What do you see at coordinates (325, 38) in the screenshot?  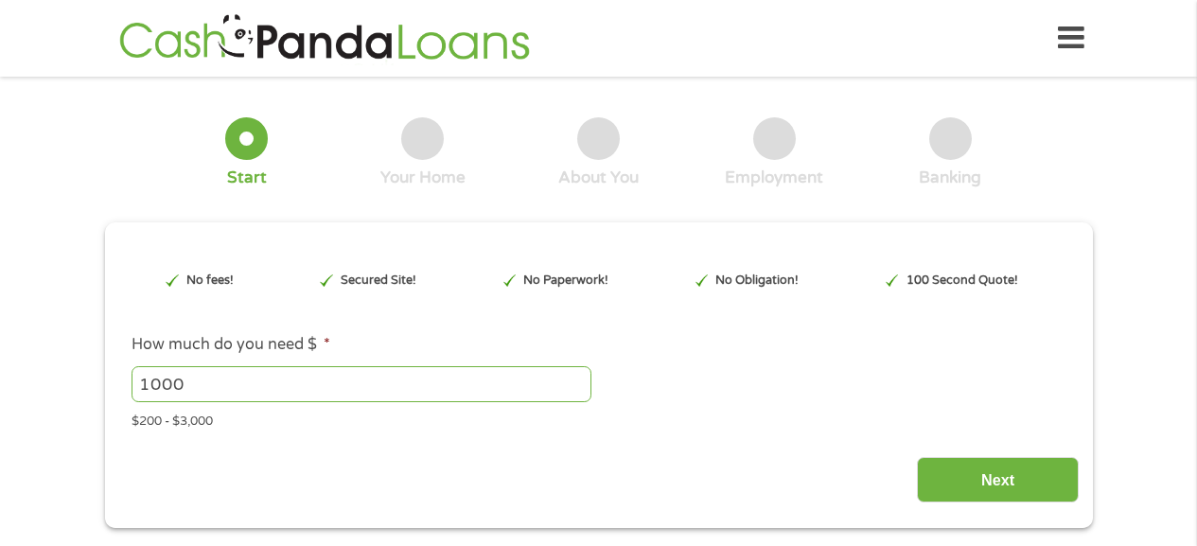 I see `img: GetLoanNow Logo` at bounding box center [325, 38].